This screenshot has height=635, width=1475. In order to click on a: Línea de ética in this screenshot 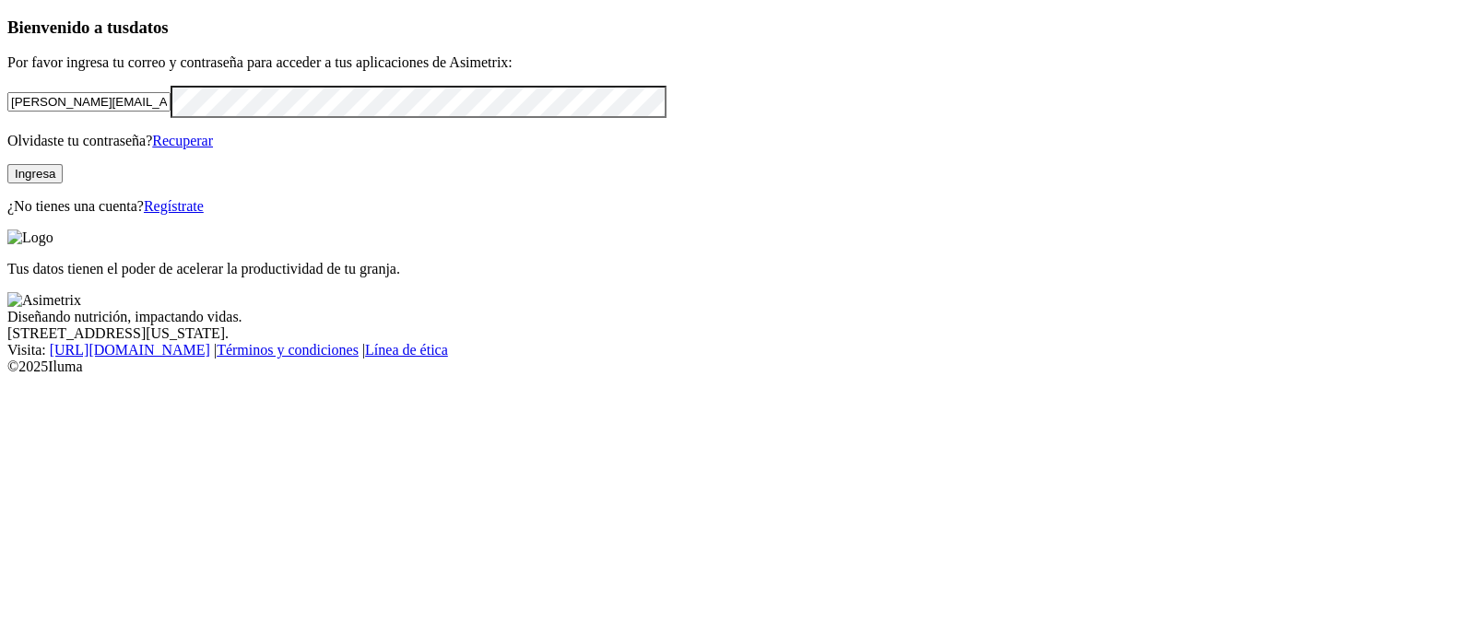, I will do `click(406, 349)`.